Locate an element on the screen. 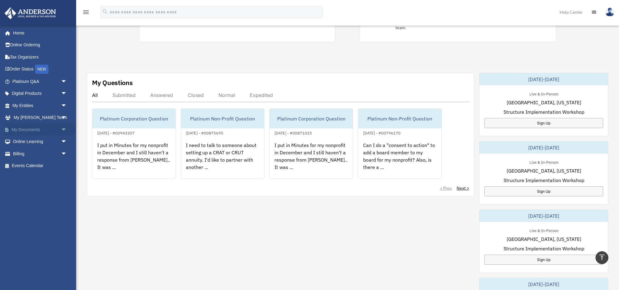 This screenshot has width=619, height=290. a: Billingarrow_drop_down is located at coordinates (40, 154).